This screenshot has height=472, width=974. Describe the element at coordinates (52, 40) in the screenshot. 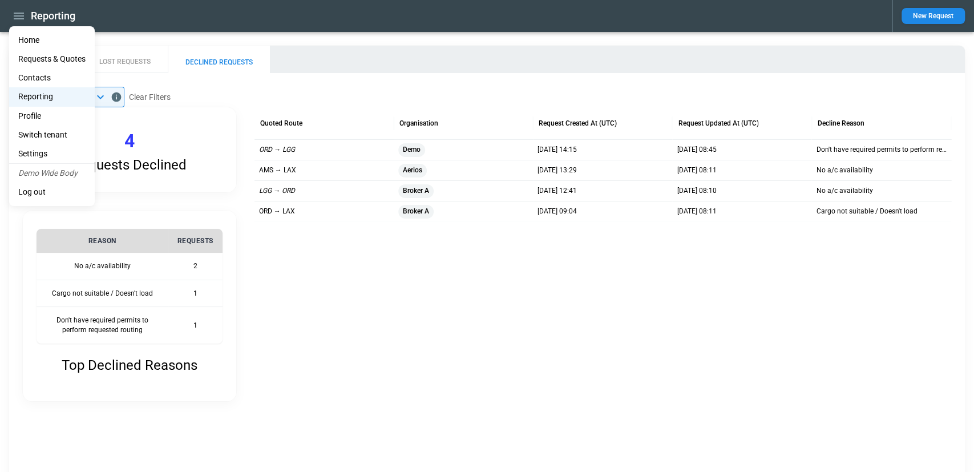

I see `li: Home` at that location.